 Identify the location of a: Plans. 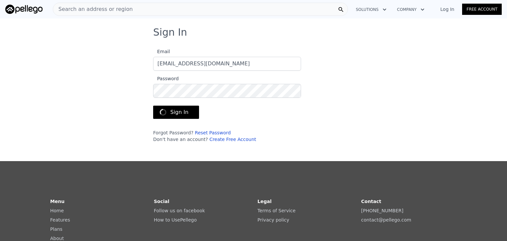
(56, 229).